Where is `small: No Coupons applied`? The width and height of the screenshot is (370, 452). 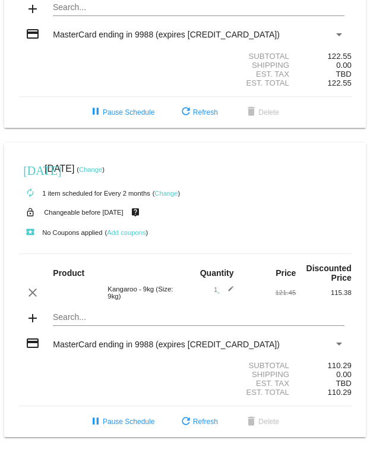 small: No Coupons applied is located at coordinates (60, 233).